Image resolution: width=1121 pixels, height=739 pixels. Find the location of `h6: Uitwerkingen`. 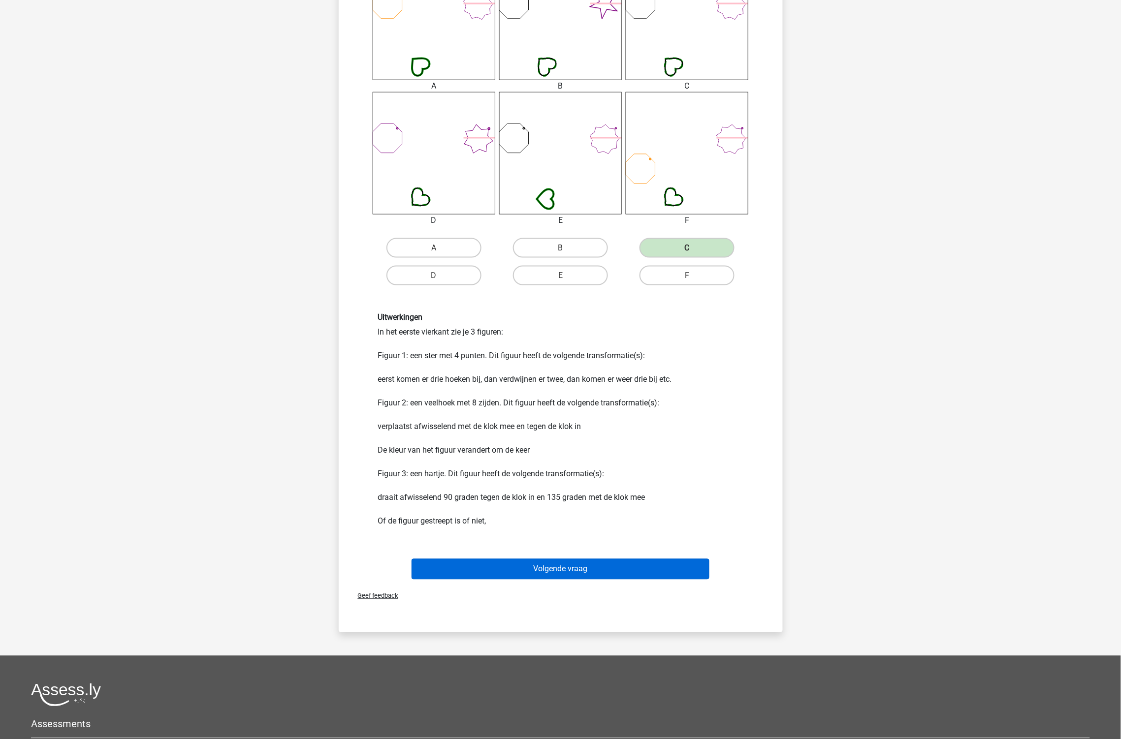

h6: Uitwerkingen is located at coordinates (561, 317).